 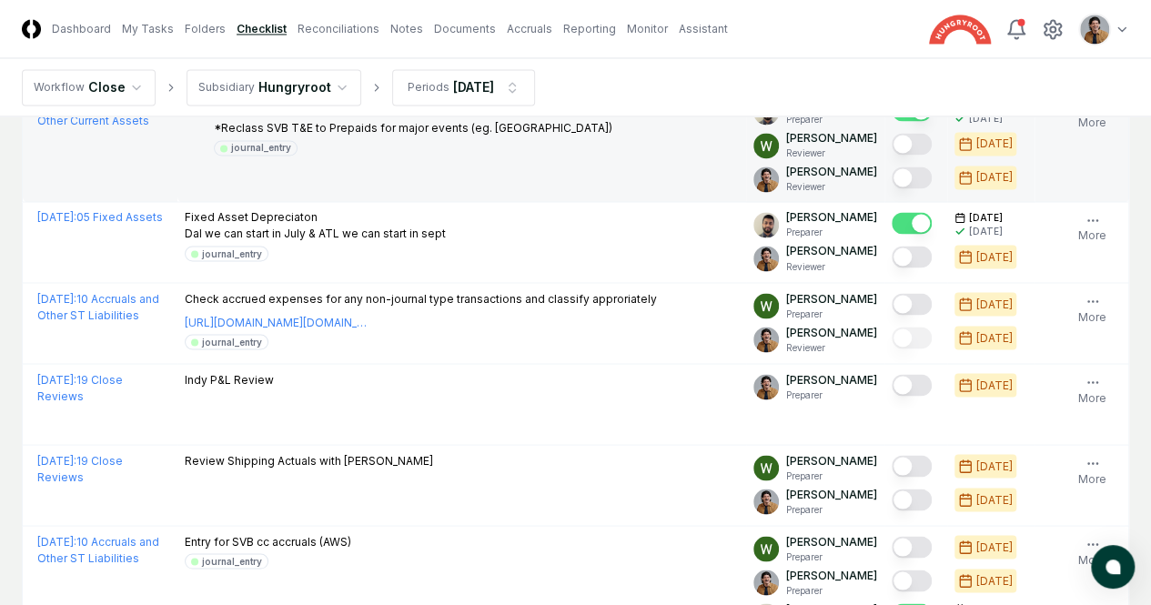 I want to click on img: Hungryroot logo, so click(x=960, y=29).